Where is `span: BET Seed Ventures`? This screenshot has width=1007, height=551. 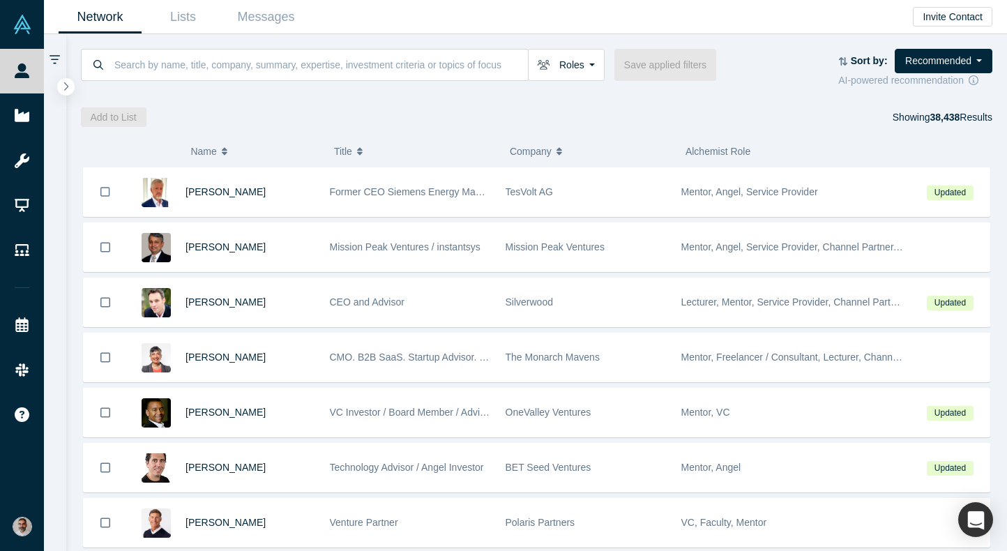
span: BET Seed Ventures is located at coordinates (548, 467).